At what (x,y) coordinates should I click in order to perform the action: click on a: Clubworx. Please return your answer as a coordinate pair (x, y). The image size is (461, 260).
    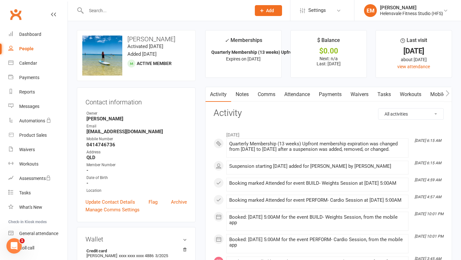
    Looking at the image, I should click on (16, 14).